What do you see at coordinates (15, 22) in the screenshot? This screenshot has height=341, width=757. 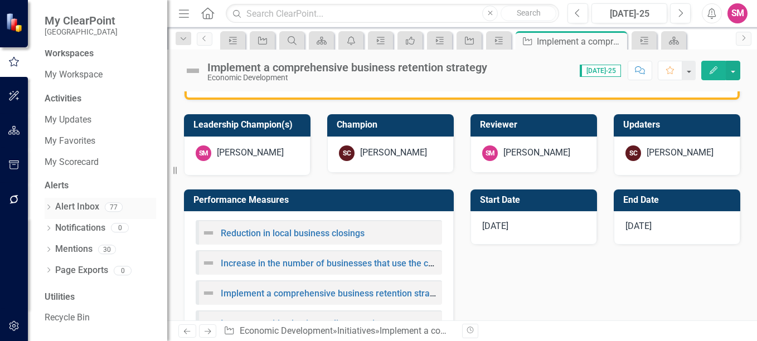 I see `img: ClearPoint Strategy` at bounding box center [15, 22].